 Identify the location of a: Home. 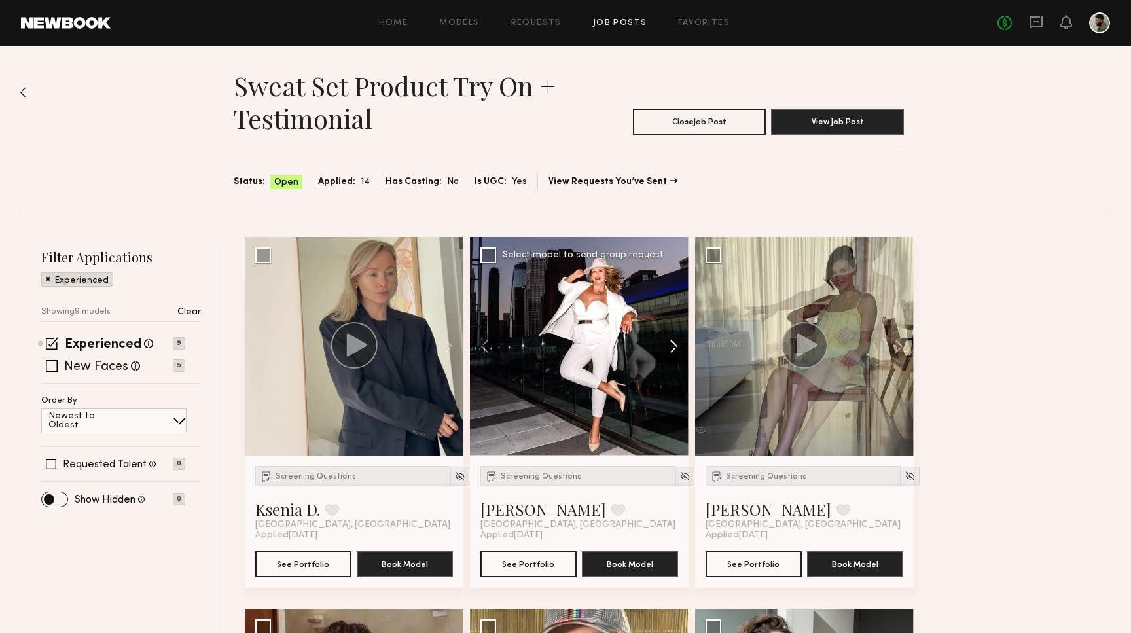
(393, 23).